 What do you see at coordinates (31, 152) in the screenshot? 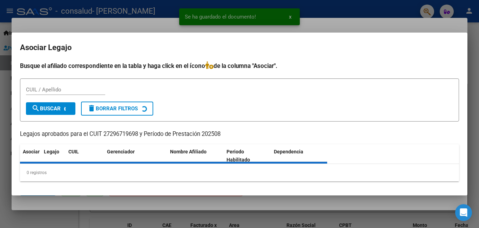
I see `span: Asociar` at bounding box center [31, 152].